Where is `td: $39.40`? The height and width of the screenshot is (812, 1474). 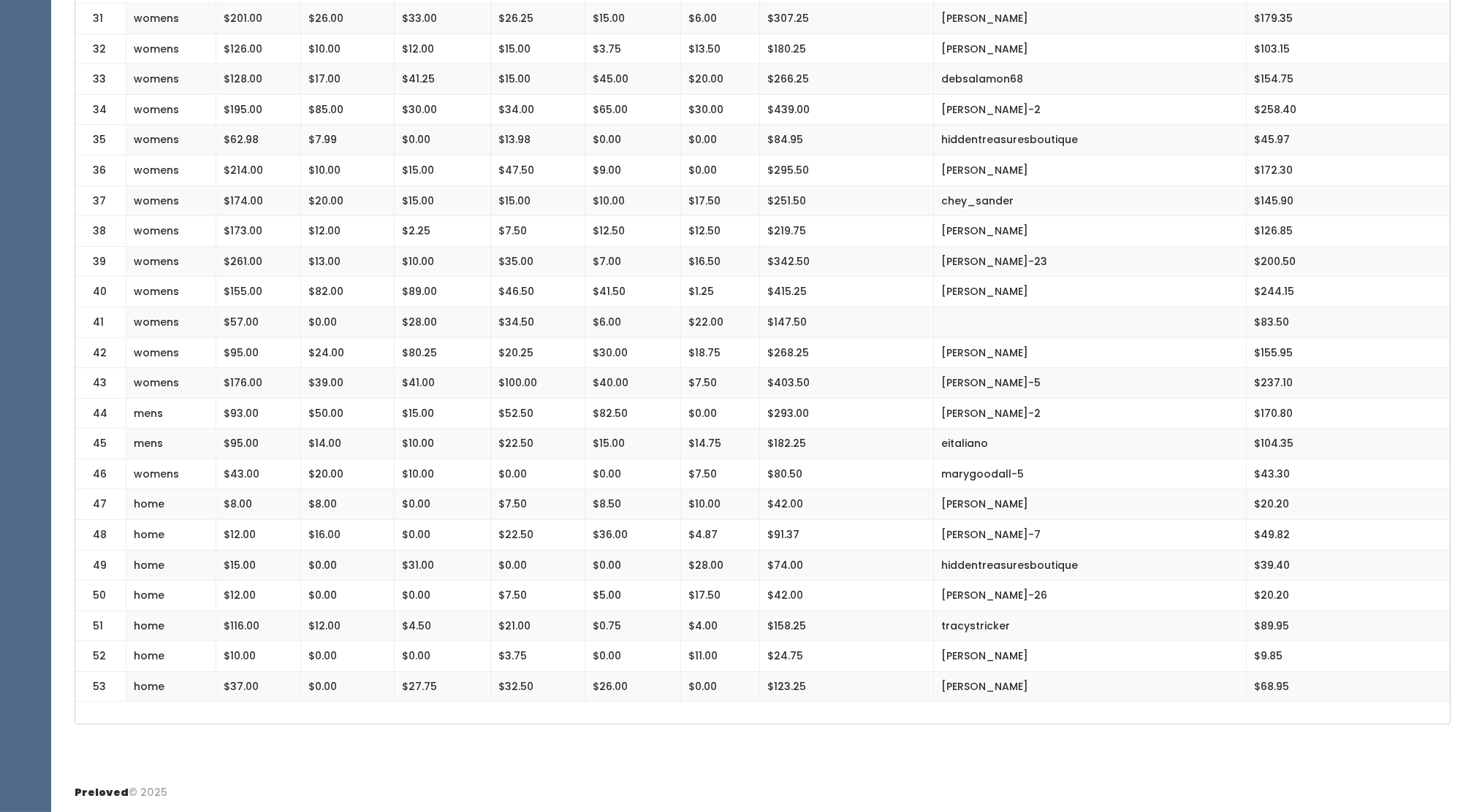 td: $39.40 is located at coordinates (1347, 565).